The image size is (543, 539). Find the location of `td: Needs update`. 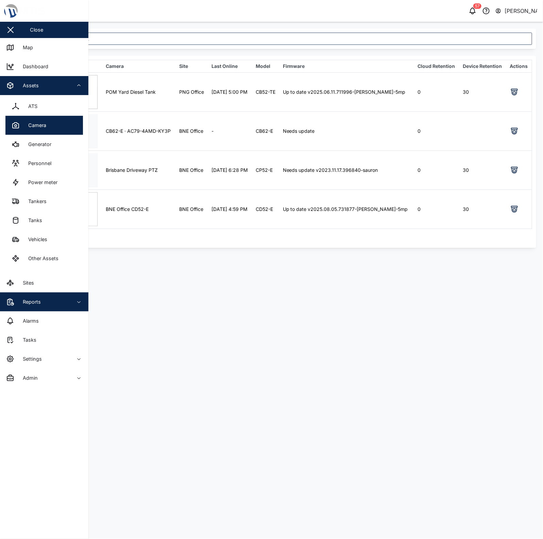

td: Needs update is located at coordinates (347, 131).